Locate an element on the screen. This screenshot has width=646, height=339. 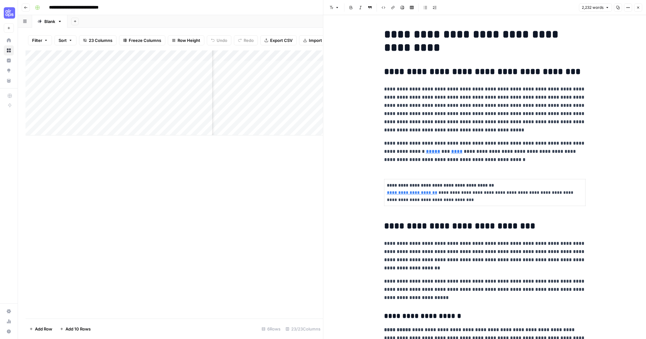
span: Undo is located at coordinates (222, 40).